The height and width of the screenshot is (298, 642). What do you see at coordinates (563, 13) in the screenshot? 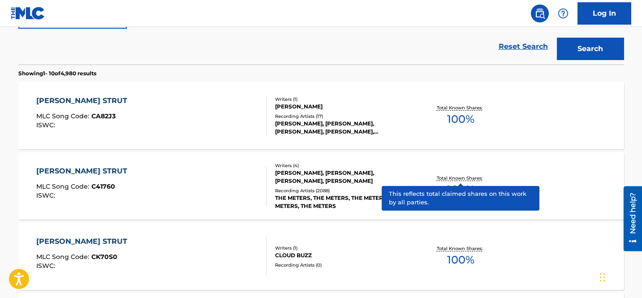
I see `img: help` at bounding box center [563, 13].